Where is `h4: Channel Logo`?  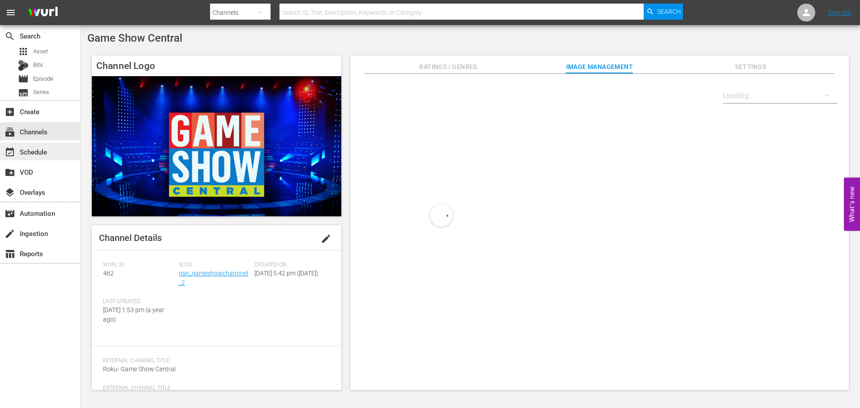 h4: Channel Logo is located at coordinates (216, 66).